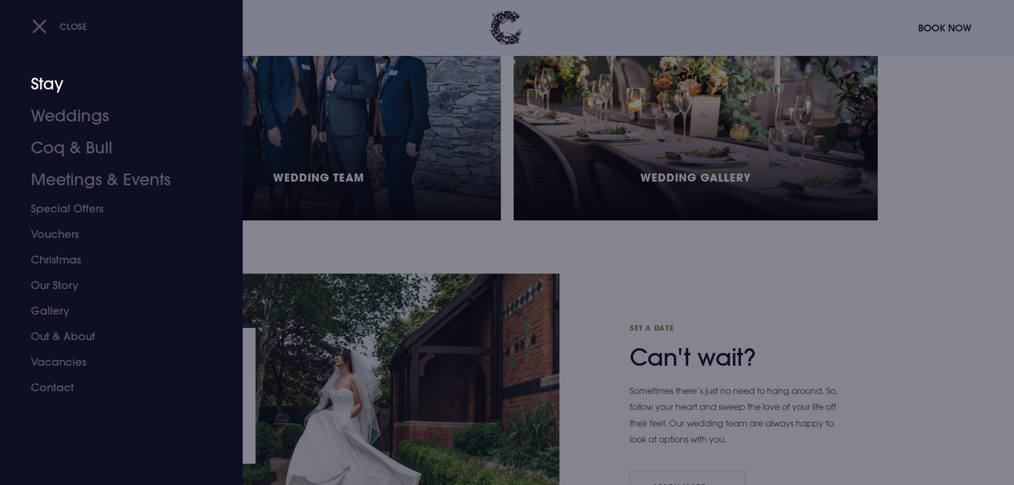 This screenshot has width=1014, height=485. What do you see at coordinates (115, 362) in the screenshot?
I see `a: Vacancies` at bounding box center [115, 362].